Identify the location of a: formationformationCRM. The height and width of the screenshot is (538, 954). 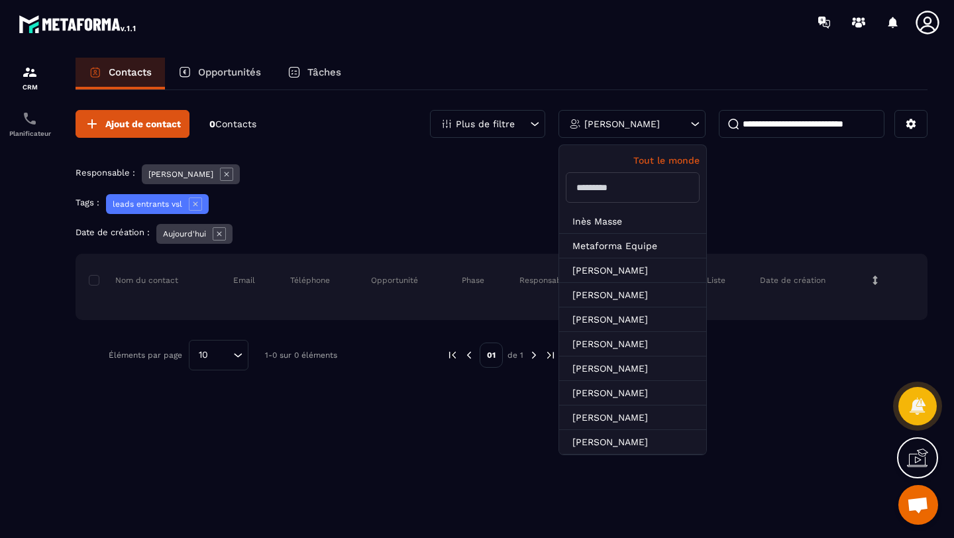
(30, 78).